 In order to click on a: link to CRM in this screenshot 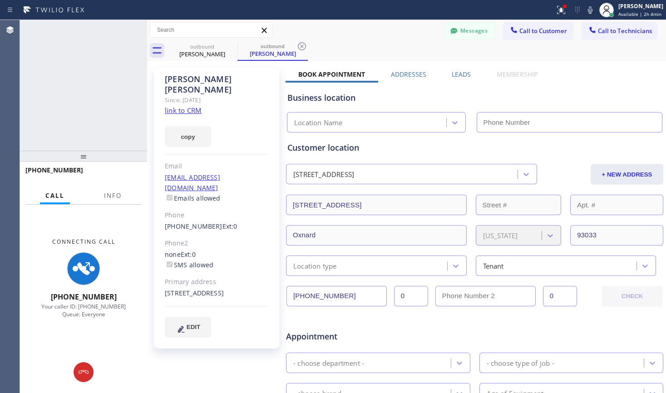, I will do `click(183, 110)`.